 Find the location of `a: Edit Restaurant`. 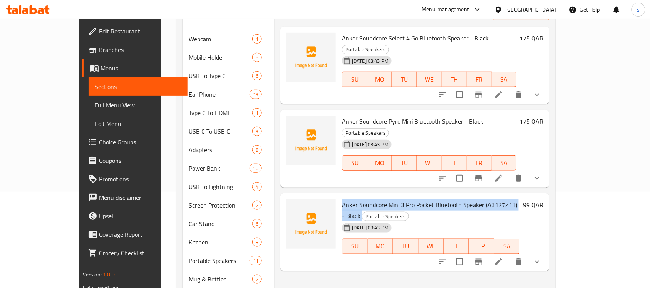

a: Edit Restaurant is located at coordinates (135, 31).